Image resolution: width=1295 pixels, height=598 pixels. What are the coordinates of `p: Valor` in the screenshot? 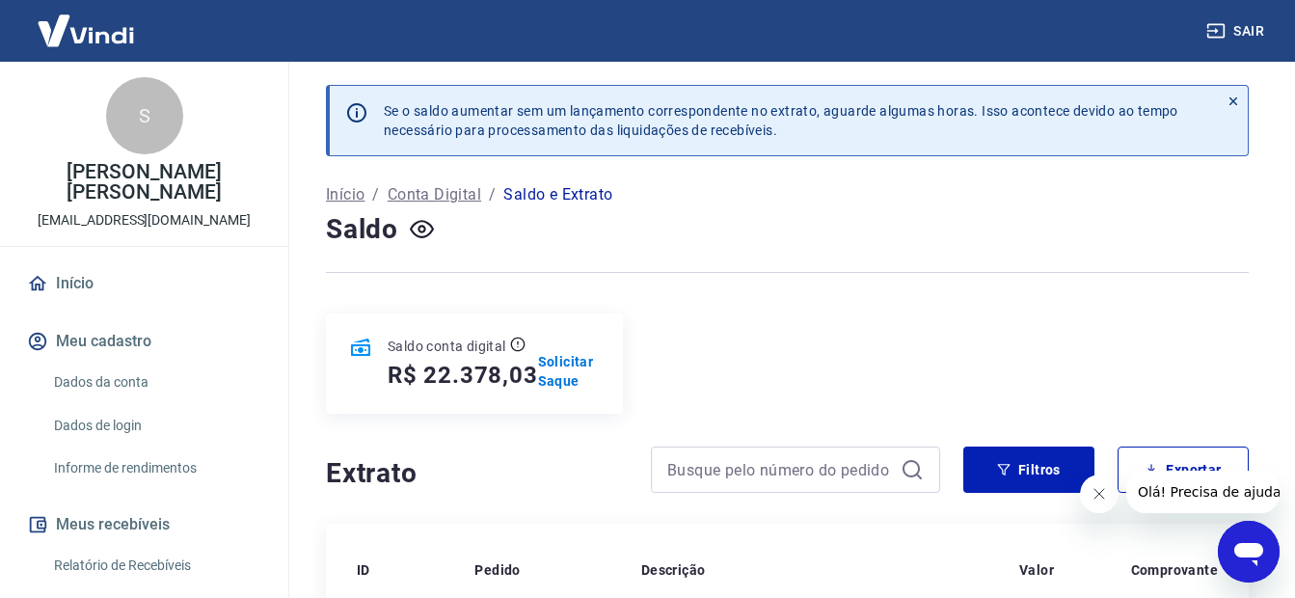 It's located at (1037, 570).